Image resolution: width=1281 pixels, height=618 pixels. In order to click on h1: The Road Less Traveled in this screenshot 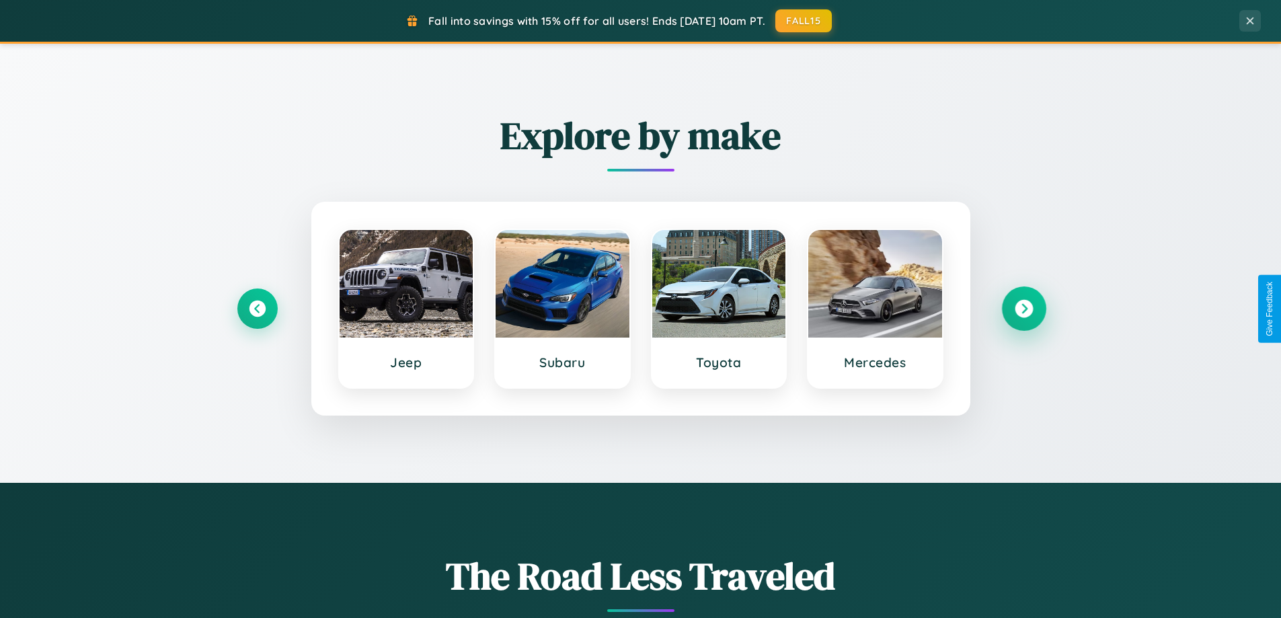, I will do `click(641, 576)`.